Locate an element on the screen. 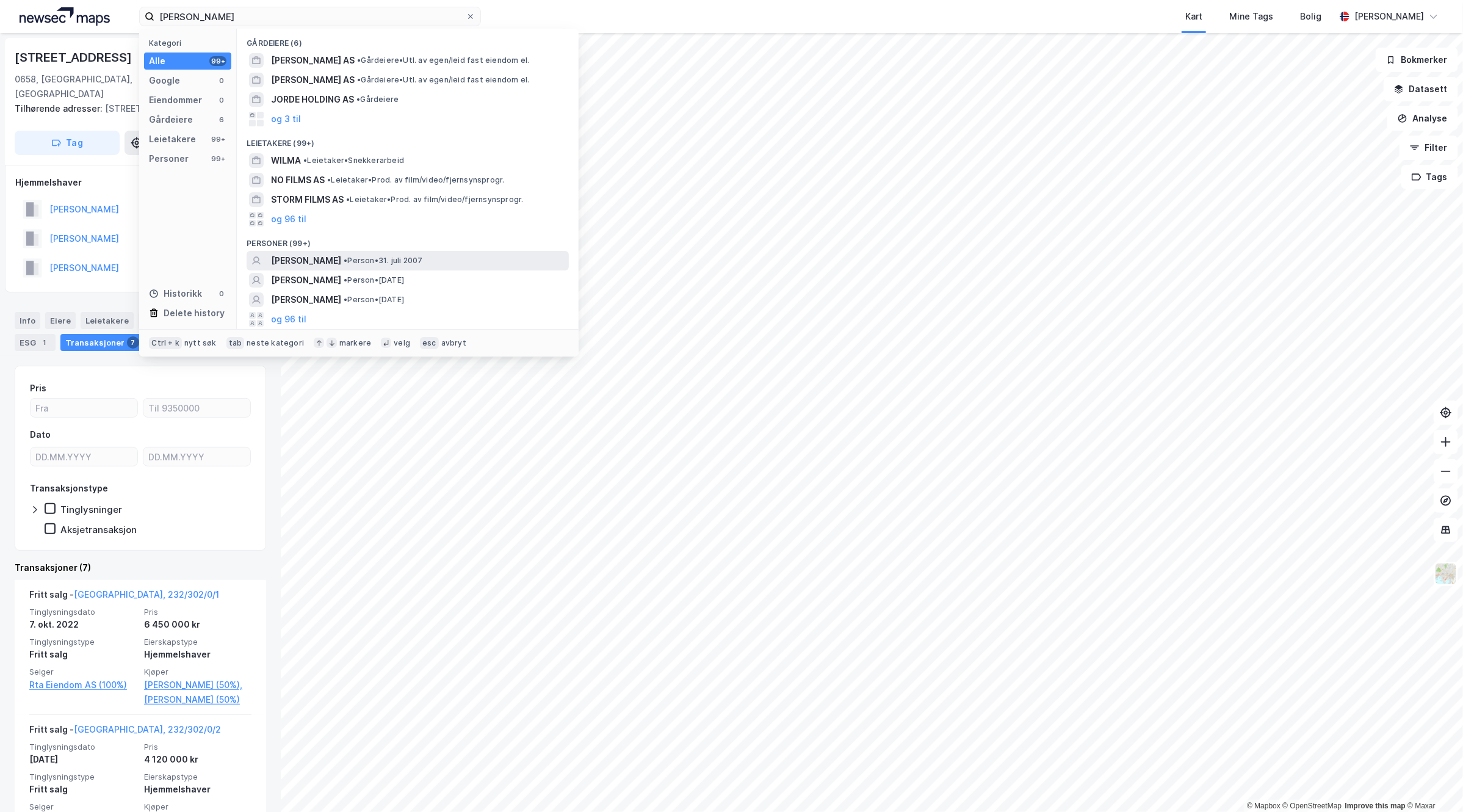 This screenshot has height=812, width=1463. div: 7 is located at coordinates (133, 343).